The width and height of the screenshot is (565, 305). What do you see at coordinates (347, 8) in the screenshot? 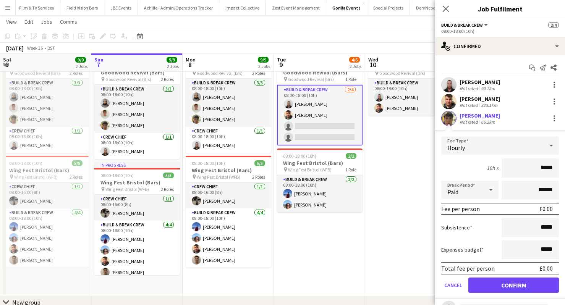
I see `button: Gorilla Events` at bounding box center [347, 8].